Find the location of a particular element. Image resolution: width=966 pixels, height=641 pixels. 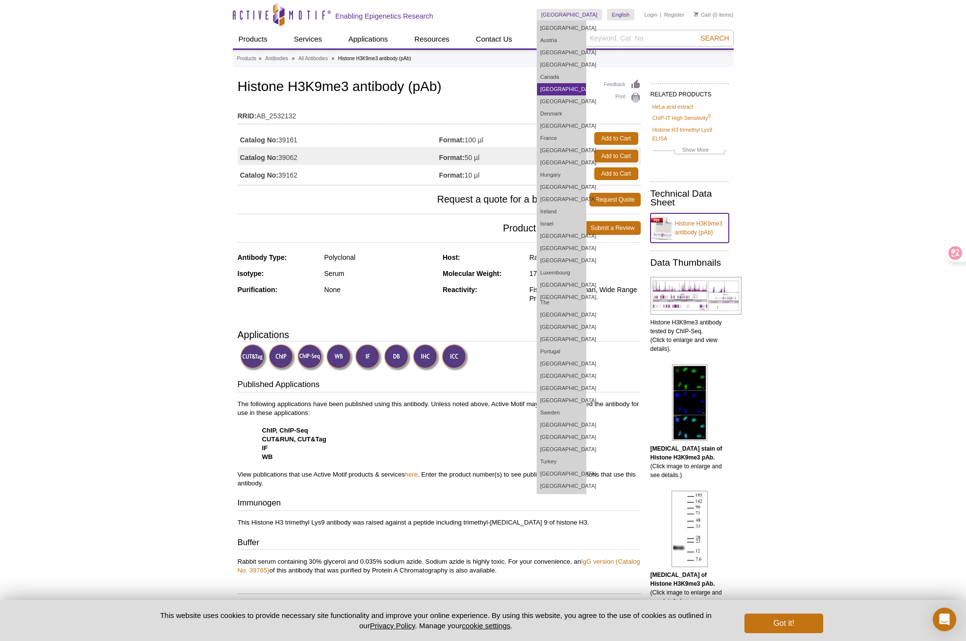

img: Western Blot Validated is located at coordinates (340, 357).